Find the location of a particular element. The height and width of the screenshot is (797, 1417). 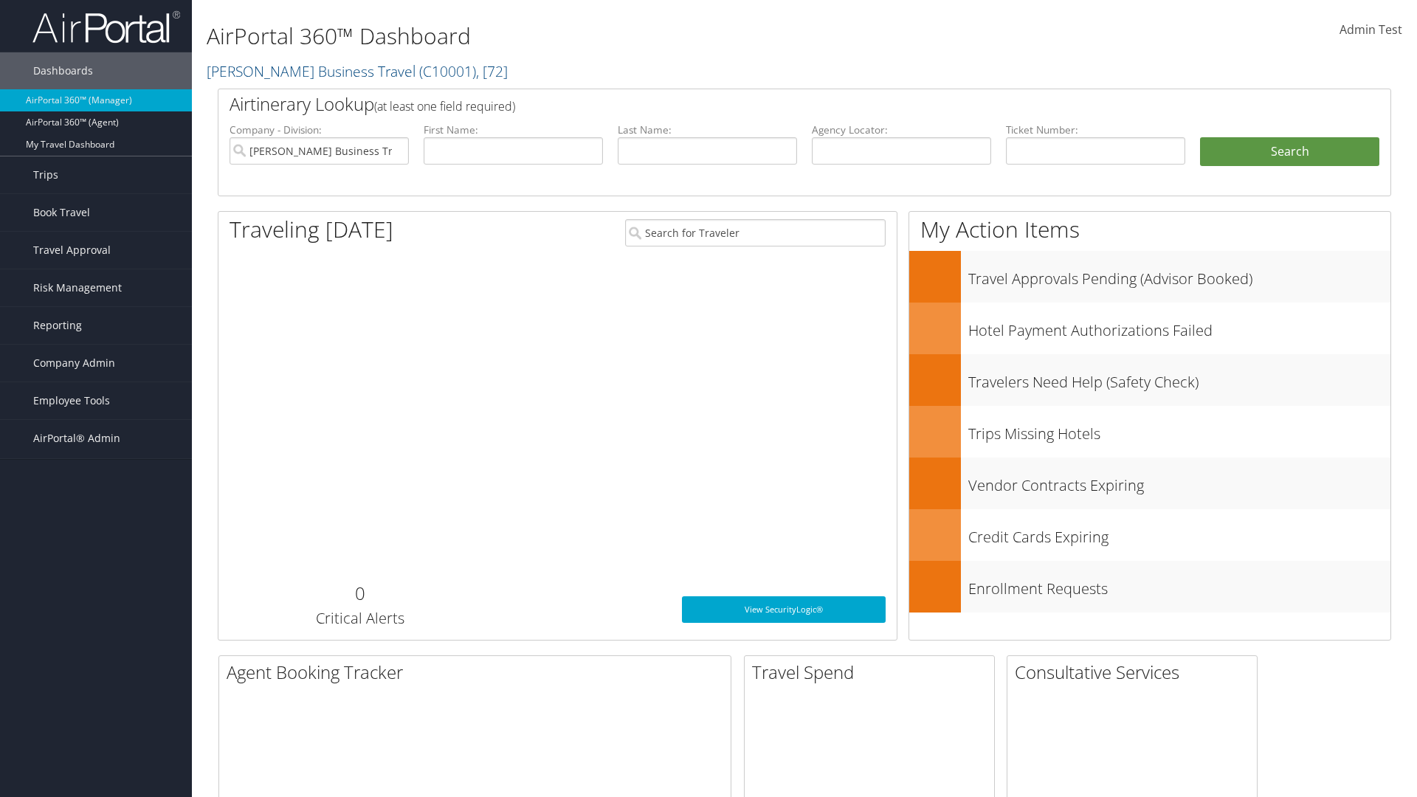

label: First Name: is located at coordinates (513, 130).